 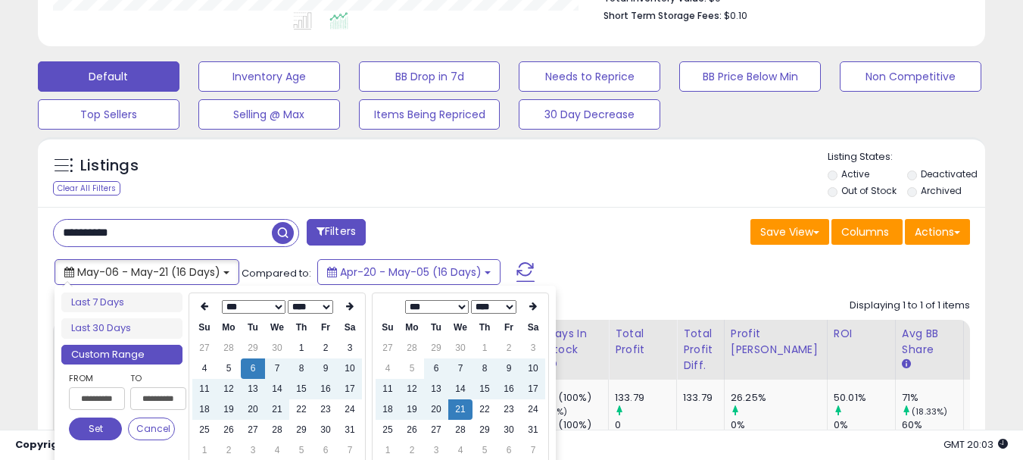 I want to click on div: Total Profit Diff., so click(x=701, y=349).